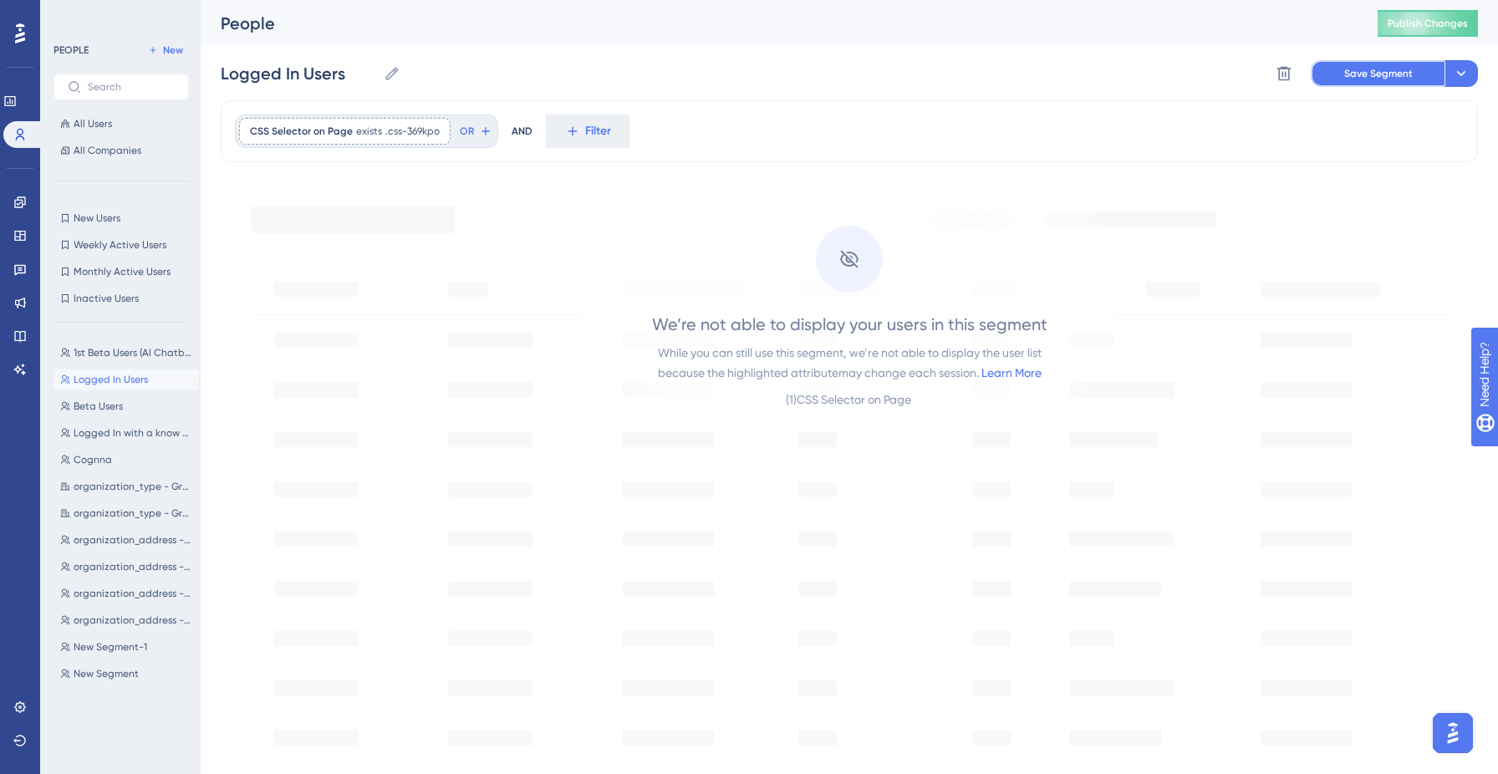 The height and width of the screenshot is (774, 1498). Describe the element at coordinates (126, 540) in the screenshot. I see `button: organization_address - Group D` at that location.